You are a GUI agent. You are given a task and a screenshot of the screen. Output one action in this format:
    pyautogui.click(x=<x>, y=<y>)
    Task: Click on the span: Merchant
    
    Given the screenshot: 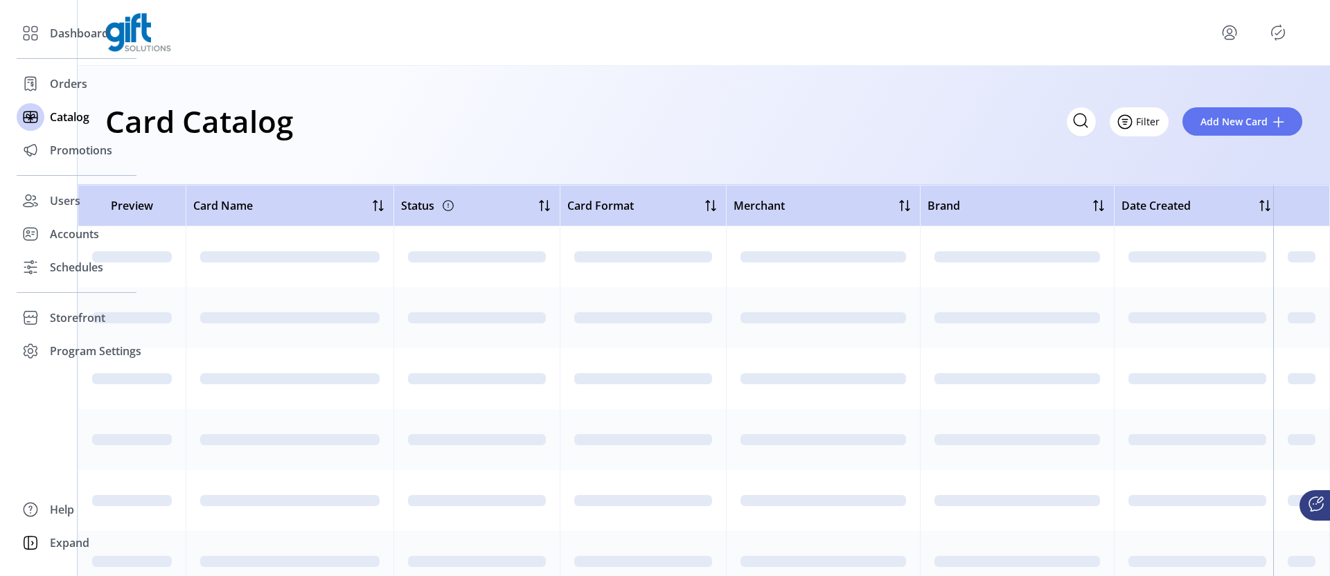 What is the action you would take?
    pyautogui.click(x=759, y=206)
    